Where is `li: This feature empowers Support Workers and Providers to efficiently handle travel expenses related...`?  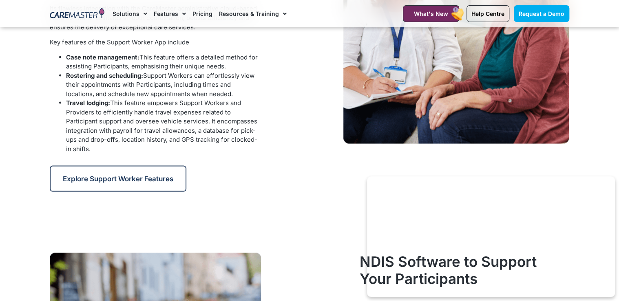 li: This feature empowers Support Workers and Providers to efficiently handle travel expenses related... is located at coordinates (163, 126).